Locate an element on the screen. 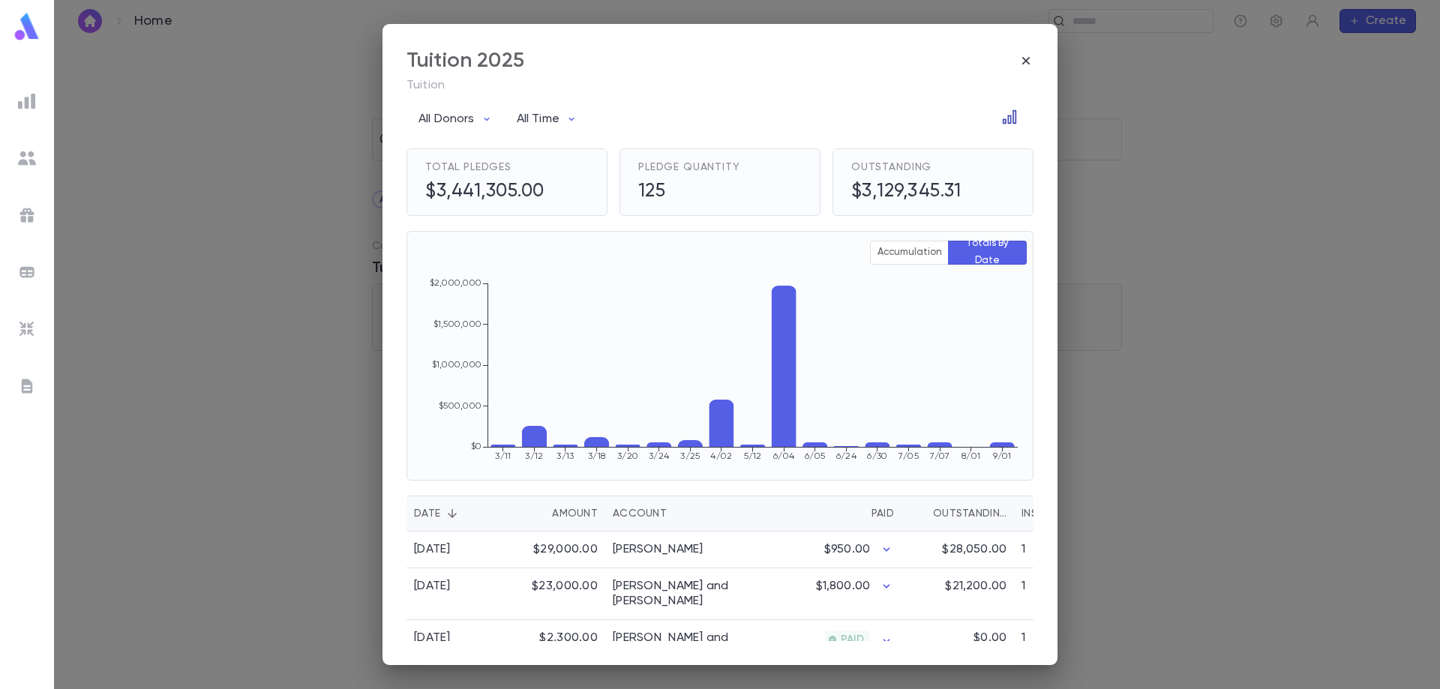 The width and height of the screenshot is (1440, 689). p: $950.00 is located at coordinates (847, 550).